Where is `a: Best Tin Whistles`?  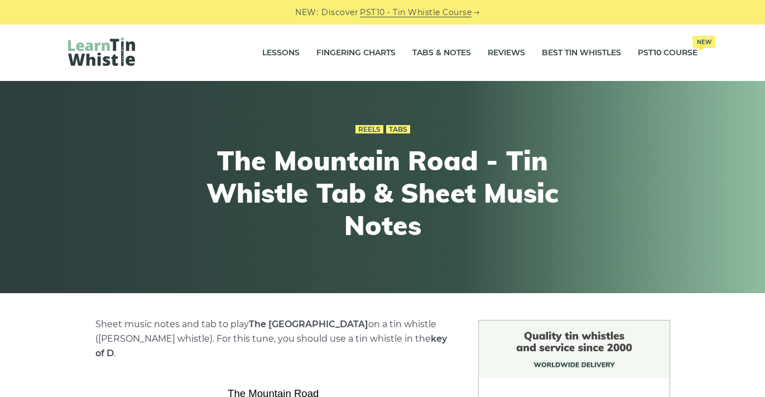
a: Best Tin Whistles is located at coordinates (581, 53).